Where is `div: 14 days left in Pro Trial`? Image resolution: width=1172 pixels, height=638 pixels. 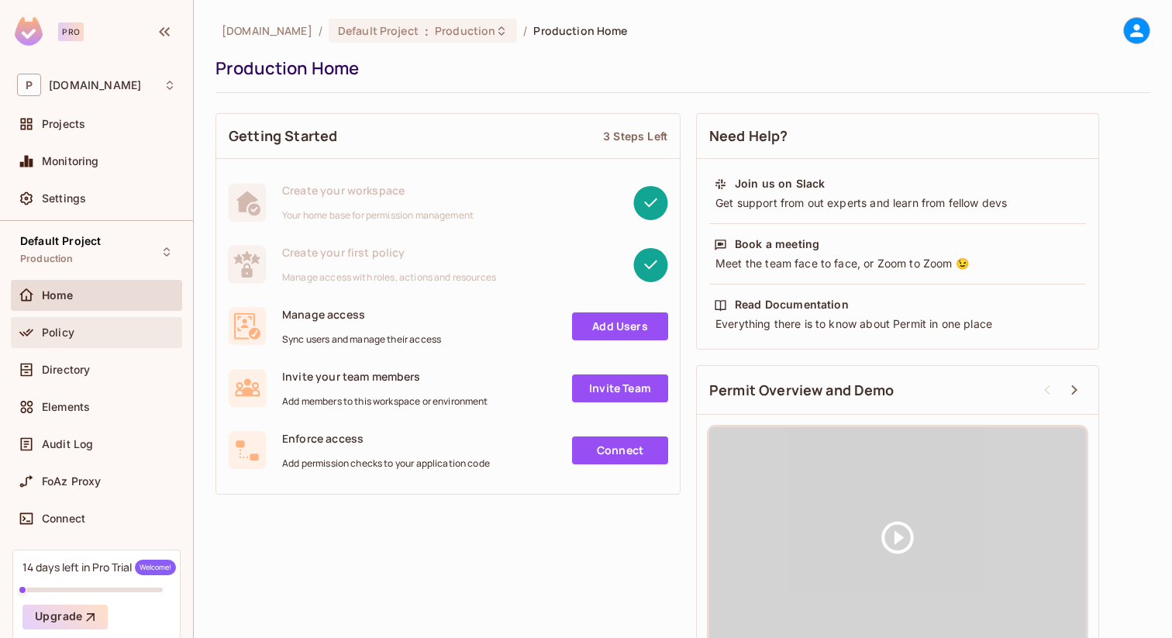
div: 14 days left in Pro Trial is located at coordinates (99, 567).